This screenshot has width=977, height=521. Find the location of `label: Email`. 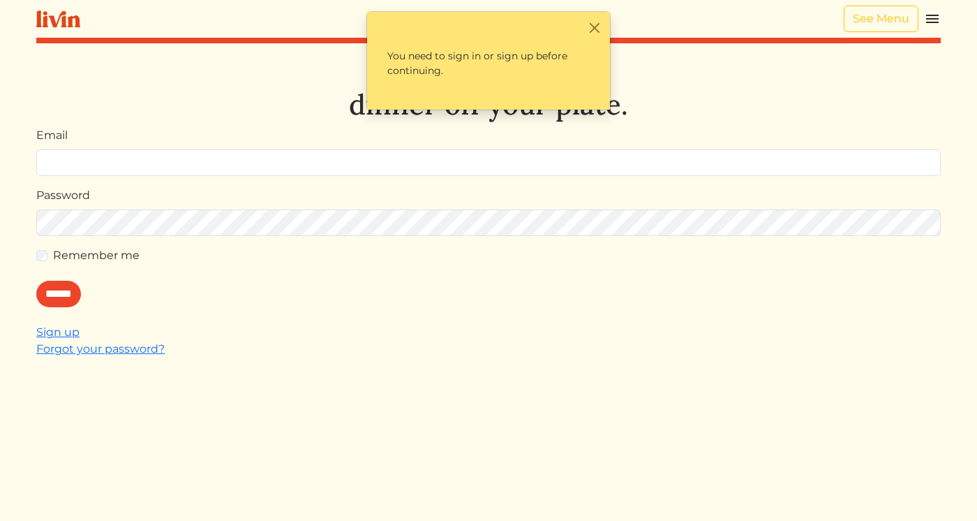

label: Email is located at coordinates (52, 135).